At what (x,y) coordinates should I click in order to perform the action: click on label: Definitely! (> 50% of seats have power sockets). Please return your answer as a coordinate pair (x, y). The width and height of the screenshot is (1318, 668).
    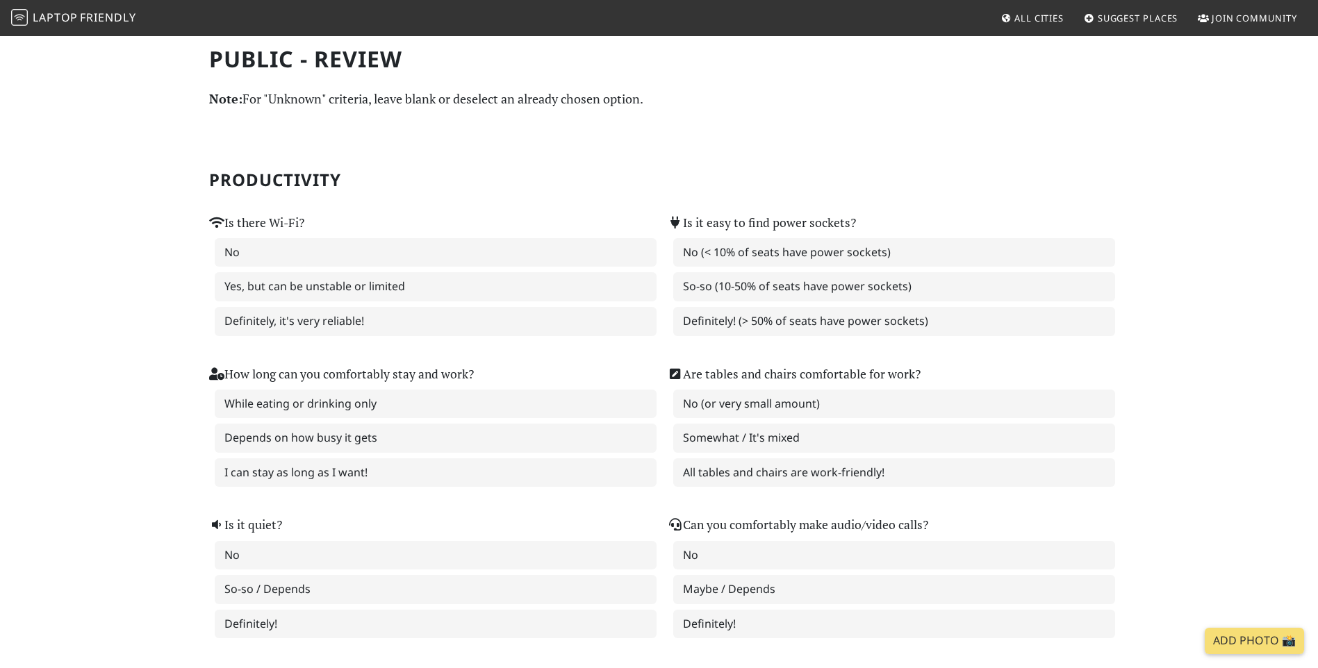
    Looking at the image, I should click on (894, 322).